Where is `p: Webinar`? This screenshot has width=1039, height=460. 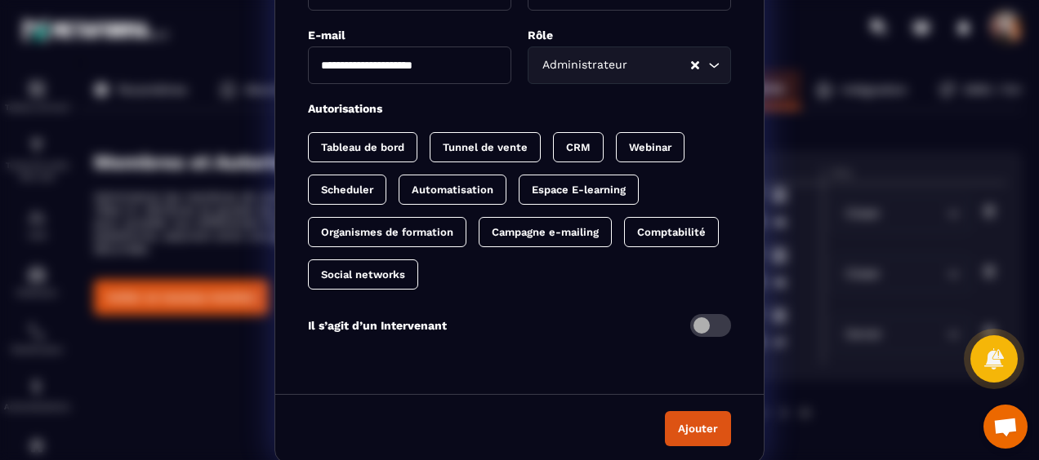
p: Webinar is located at coordinates (650, 147).